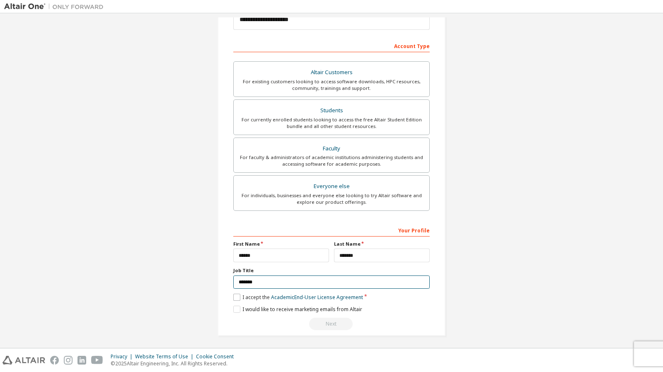 This screenshot has width=663, height=372. What do you see at coordinates (97, 360) in the screenshot?
I see `img: youtube.svg` at bounding box center [97, 360].